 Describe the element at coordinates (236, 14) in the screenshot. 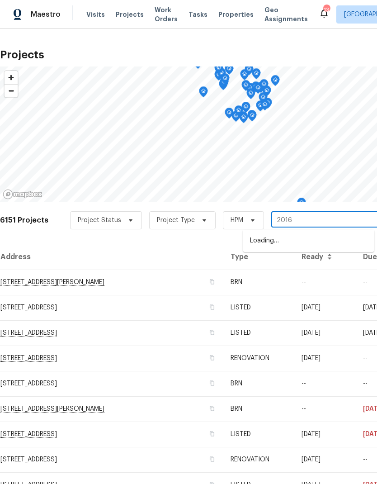

I see `span: Properties` at that location.